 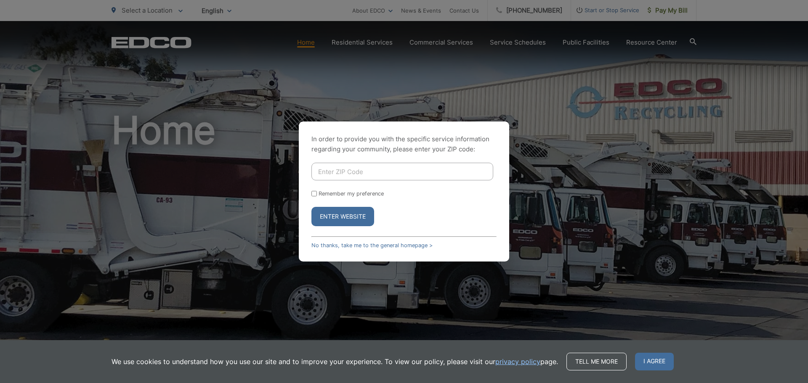 I want to click on a: Tell me more, so click(x=596, y=362).